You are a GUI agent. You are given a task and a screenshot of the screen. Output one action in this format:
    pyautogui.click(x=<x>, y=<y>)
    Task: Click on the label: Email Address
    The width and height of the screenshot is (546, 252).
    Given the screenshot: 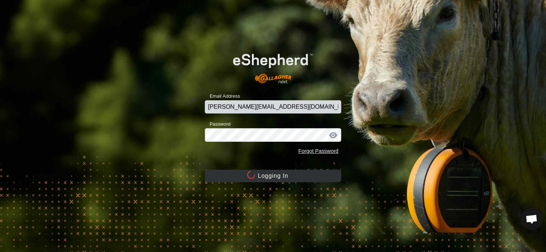 What is the action you would take?
    pyautogui.click(x=223, y=96)
    